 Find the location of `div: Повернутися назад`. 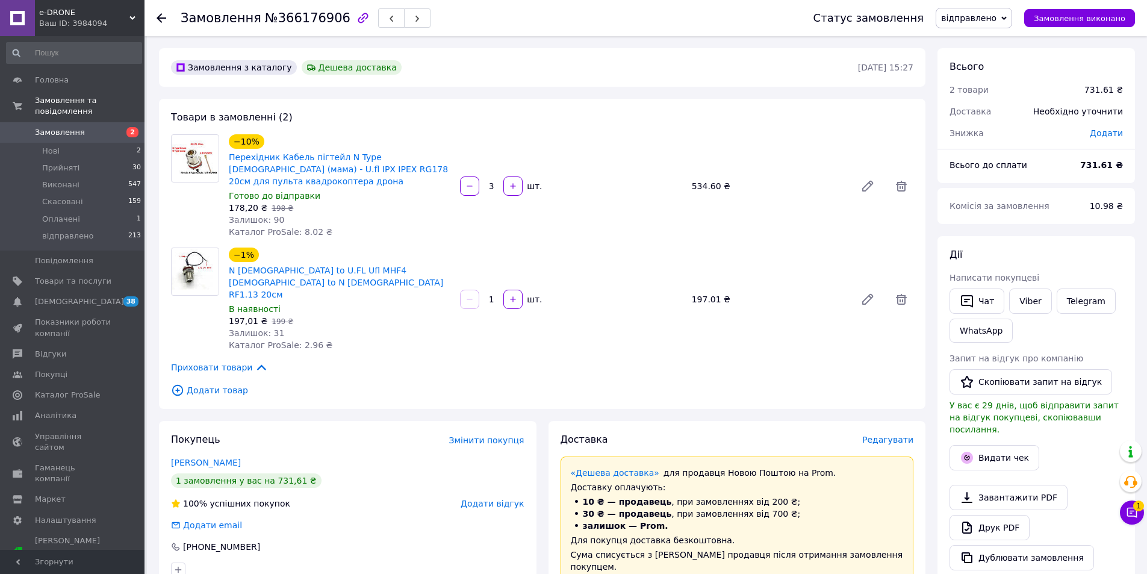

div: Повернутися назад is located at coordinates (161, 18).